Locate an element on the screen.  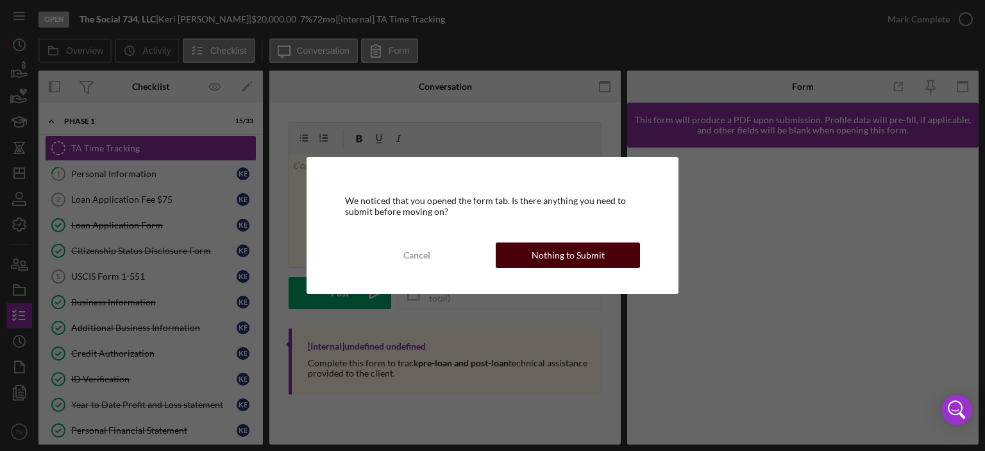
div: Open Intercom Messenger is located at coordinates (957, 410).